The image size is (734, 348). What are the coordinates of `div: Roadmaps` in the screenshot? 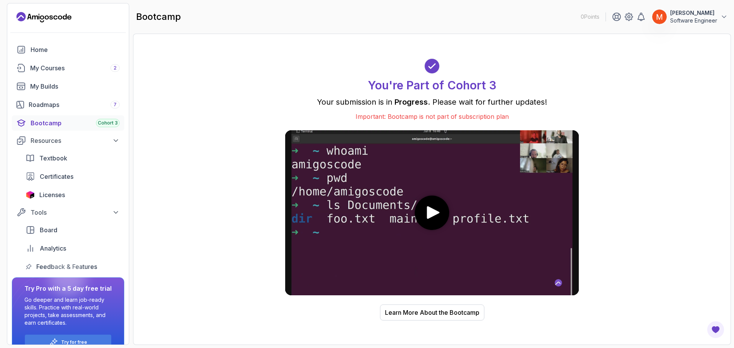 It's located at (74, 105).